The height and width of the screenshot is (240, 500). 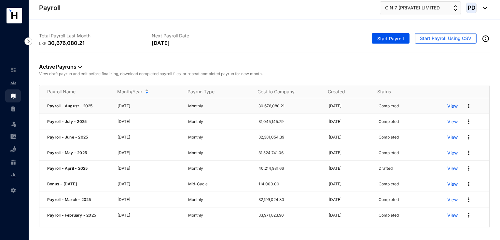 What do you see at coordinates (290, 137) in the screenshot?
I see `p: 32,381,054.39` at bounding box center [290, 137].